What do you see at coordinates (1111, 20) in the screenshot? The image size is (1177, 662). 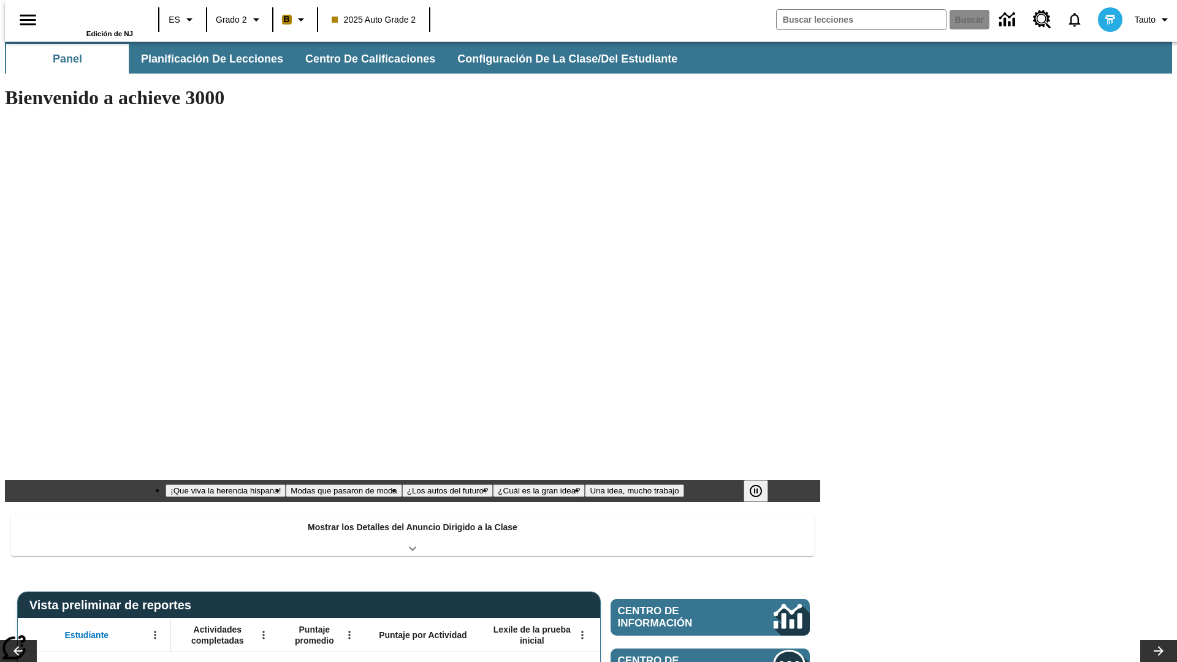 I see `img: avatar image` at bounding box center [1111, 20].